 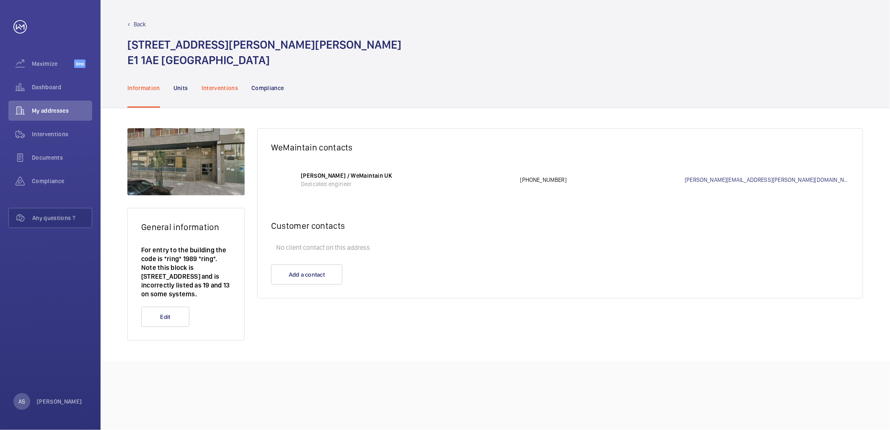 What do you see at coordinates (220, 88) in the screenshot?
I see `p: Interventions` at bounding box center [220, 88].